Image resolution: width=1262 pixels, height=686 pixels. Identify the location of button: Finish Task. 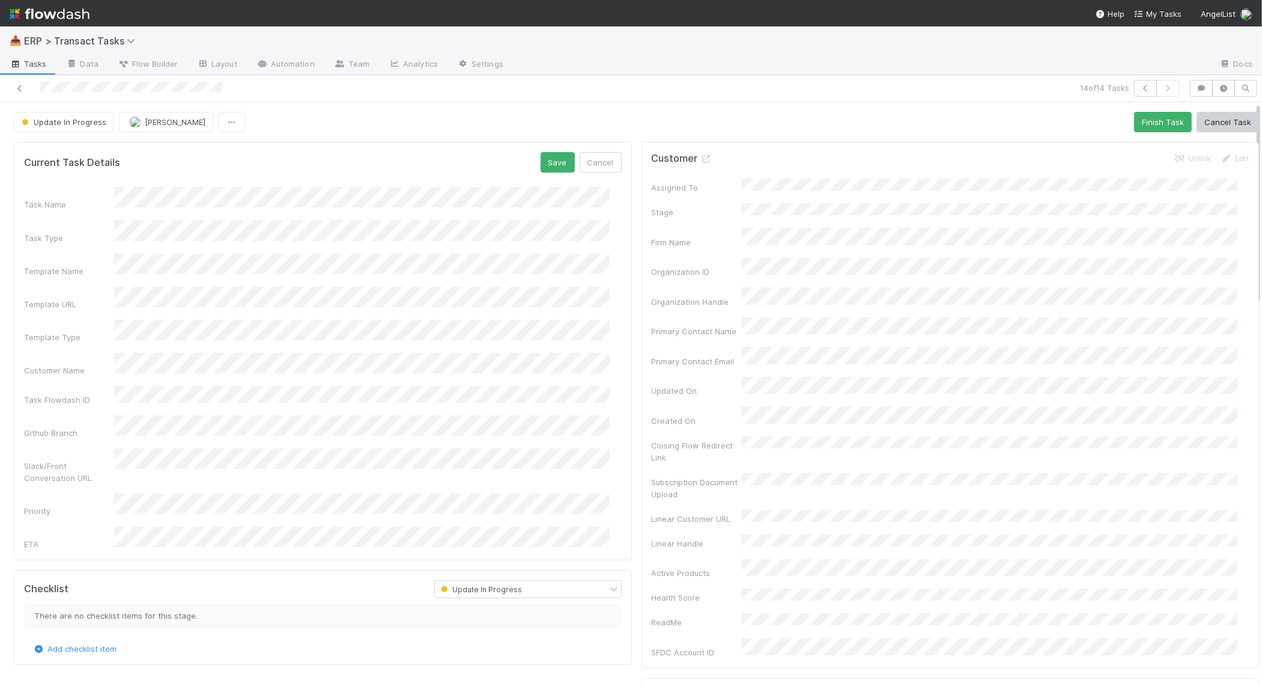
(1163, 122).